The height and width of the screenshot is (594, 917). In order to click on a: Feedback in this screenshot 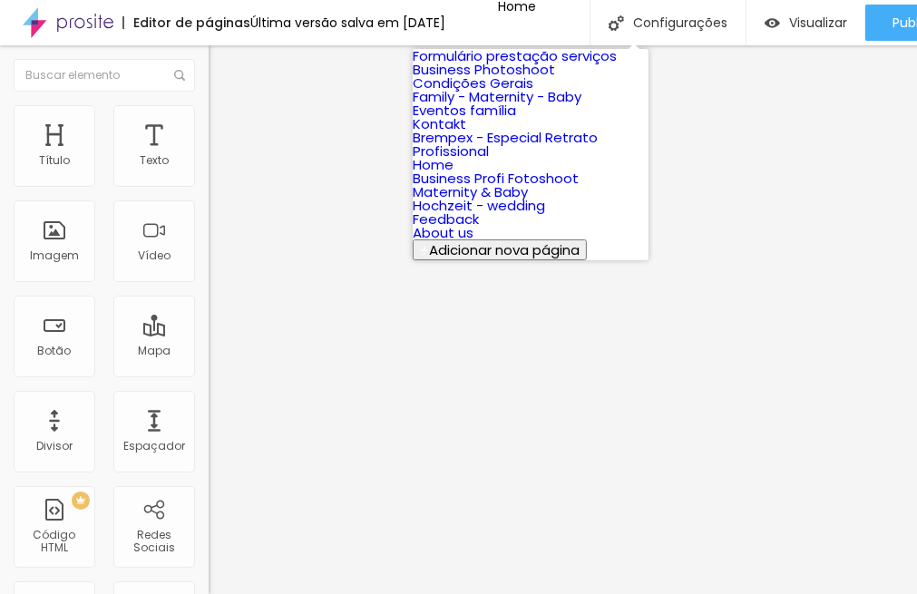, I will do `click(446, 219)`.